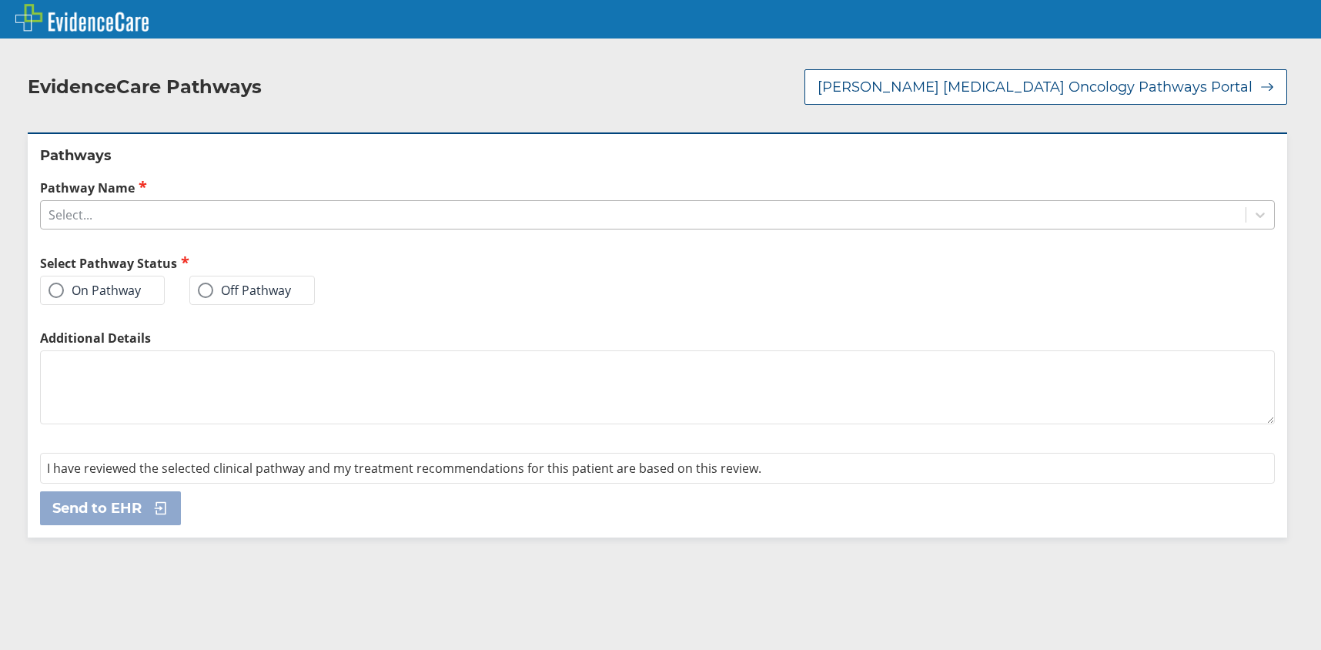 This screenshot has height=650, width=1321. Describe the element at coordinates (145, 87) in the screenshot. I see `h2: EvidenceCare Pathways` at that location.